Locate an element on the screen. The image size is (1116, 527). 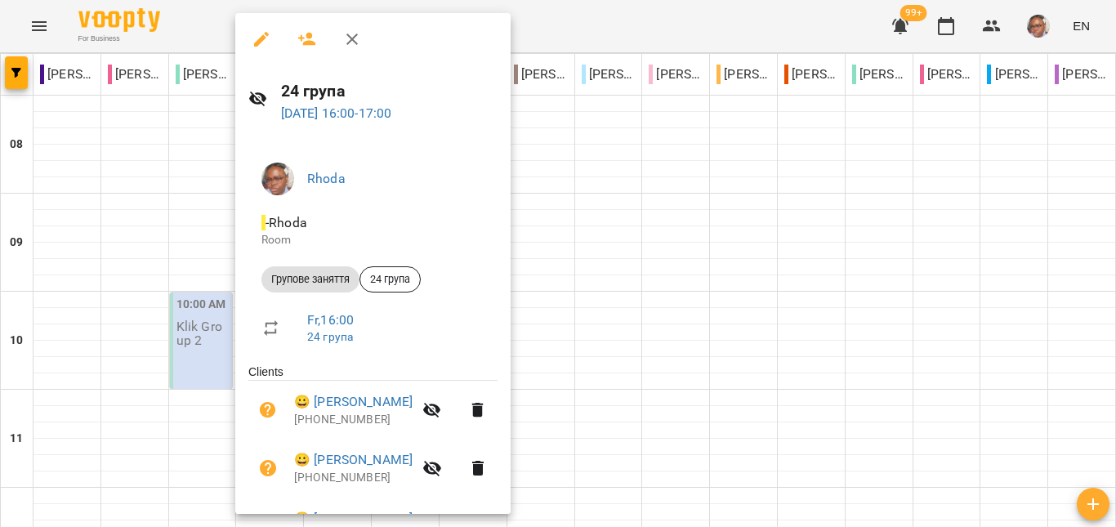
a: Fr , 16:00 is located at coordinates (330, 319).